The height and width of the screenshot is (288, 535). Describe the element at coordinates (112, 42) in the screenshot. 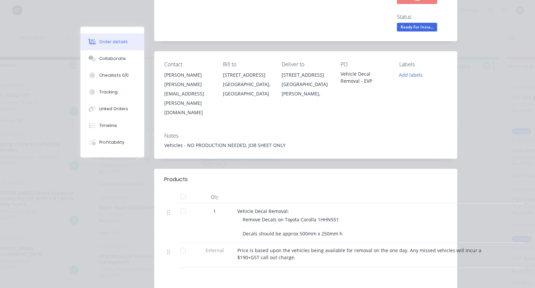

I see `button: Order details` at that location.